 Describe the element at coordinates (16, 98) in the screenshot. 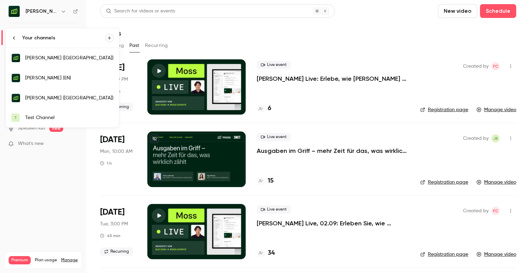

I see `img: Moss (NL)` at that location.